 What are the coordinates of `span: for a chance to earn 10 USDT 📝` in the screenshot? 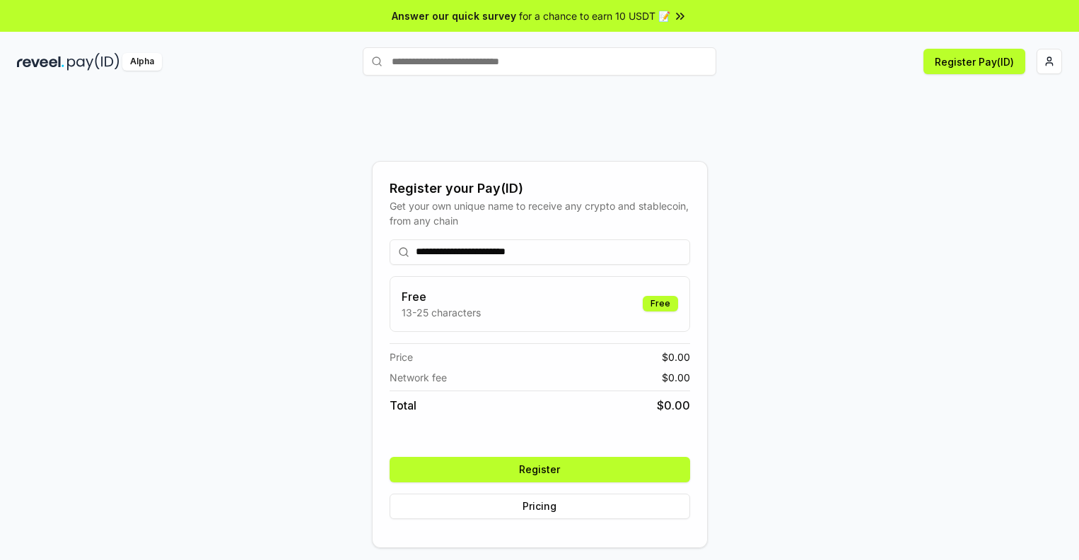 It's located at (594, 16).